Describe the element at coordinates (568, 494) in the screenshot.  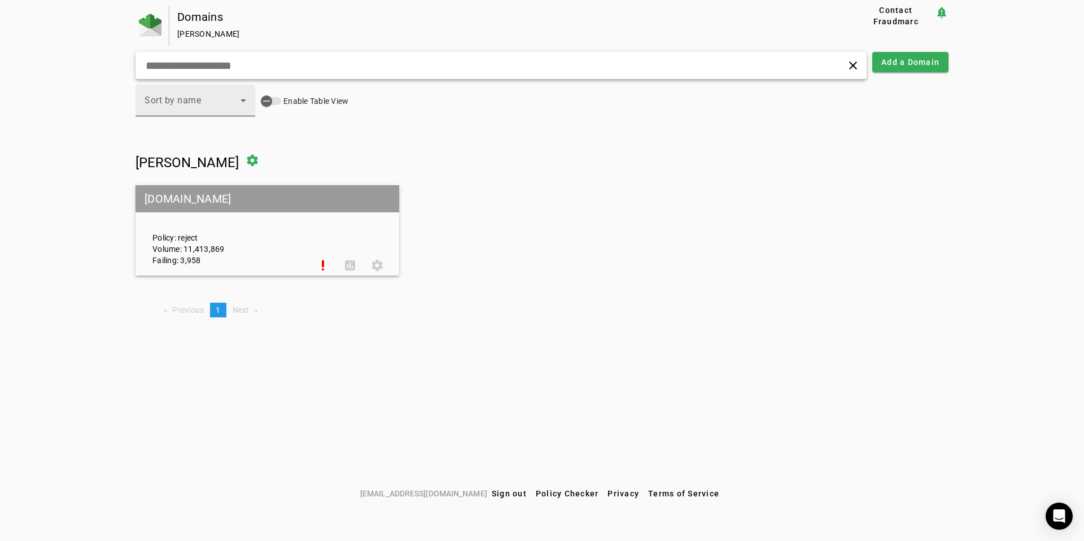
I see `span: Policy Checker` at that location.